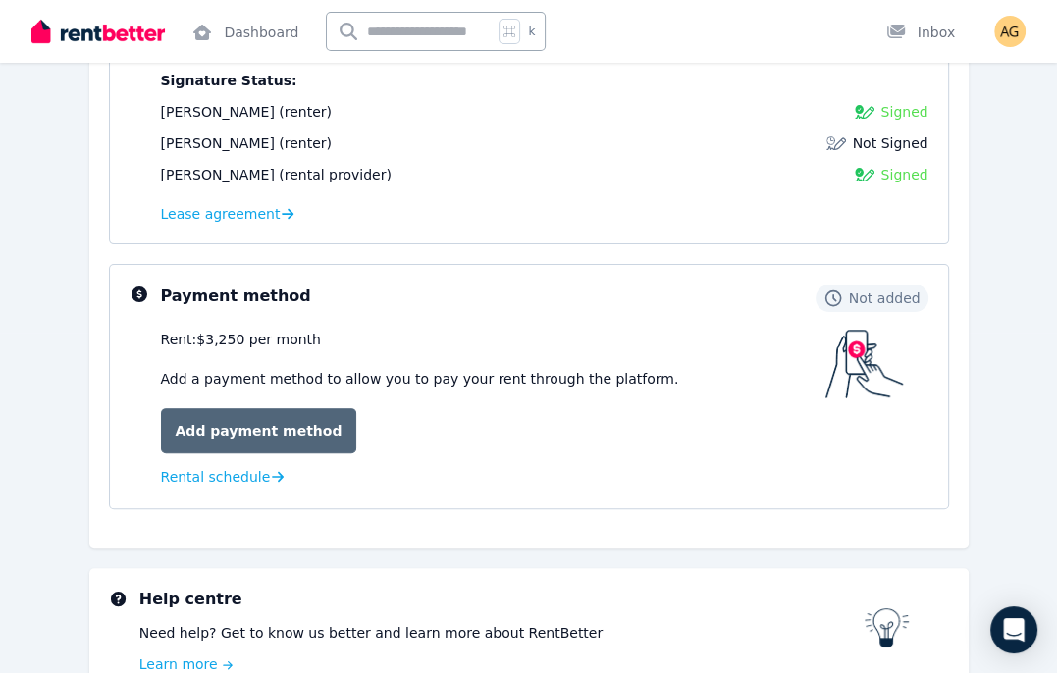  What do you see at coordinates (236, 296) in the screenshot?
I see `h3: Payment method` at bounding box center [236, 296].